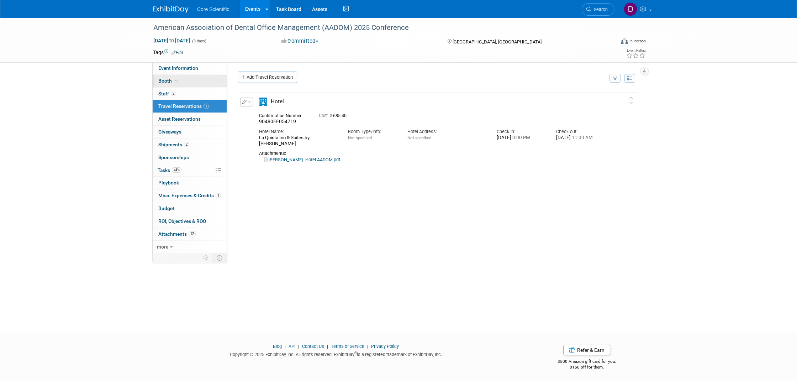 This screenshot has height=381, width=797. I want to click on span: Shipments, so click(174, 144).